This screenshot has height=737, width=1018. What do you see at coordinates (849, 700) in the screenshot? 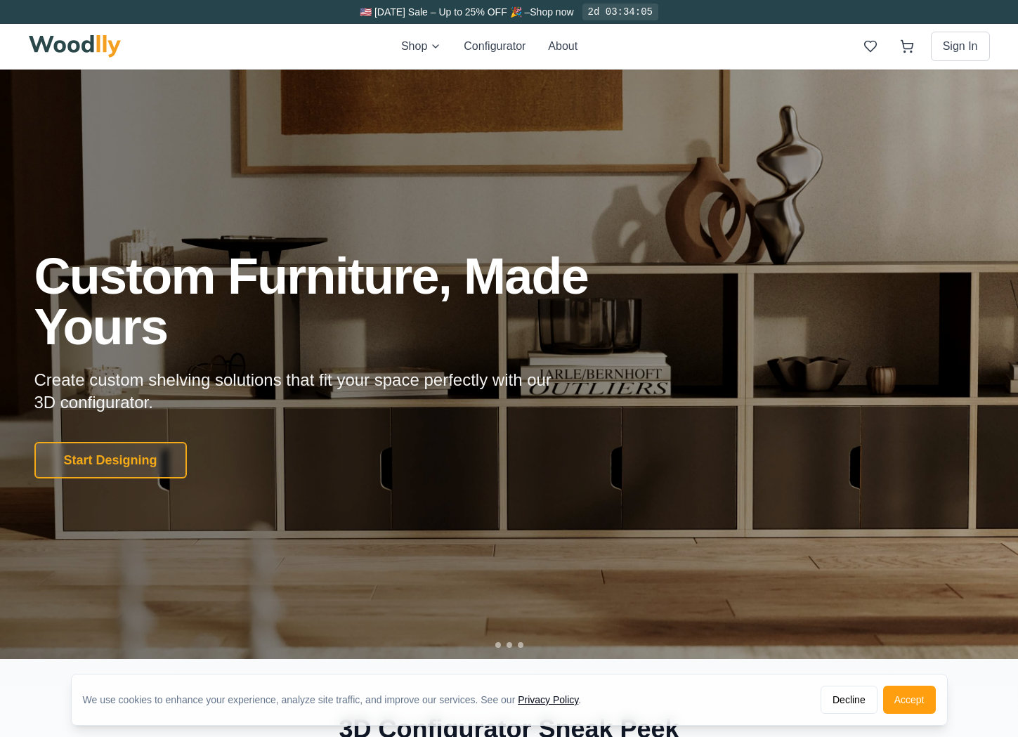
I see `button: Decline` at bounding box center [849, 700].